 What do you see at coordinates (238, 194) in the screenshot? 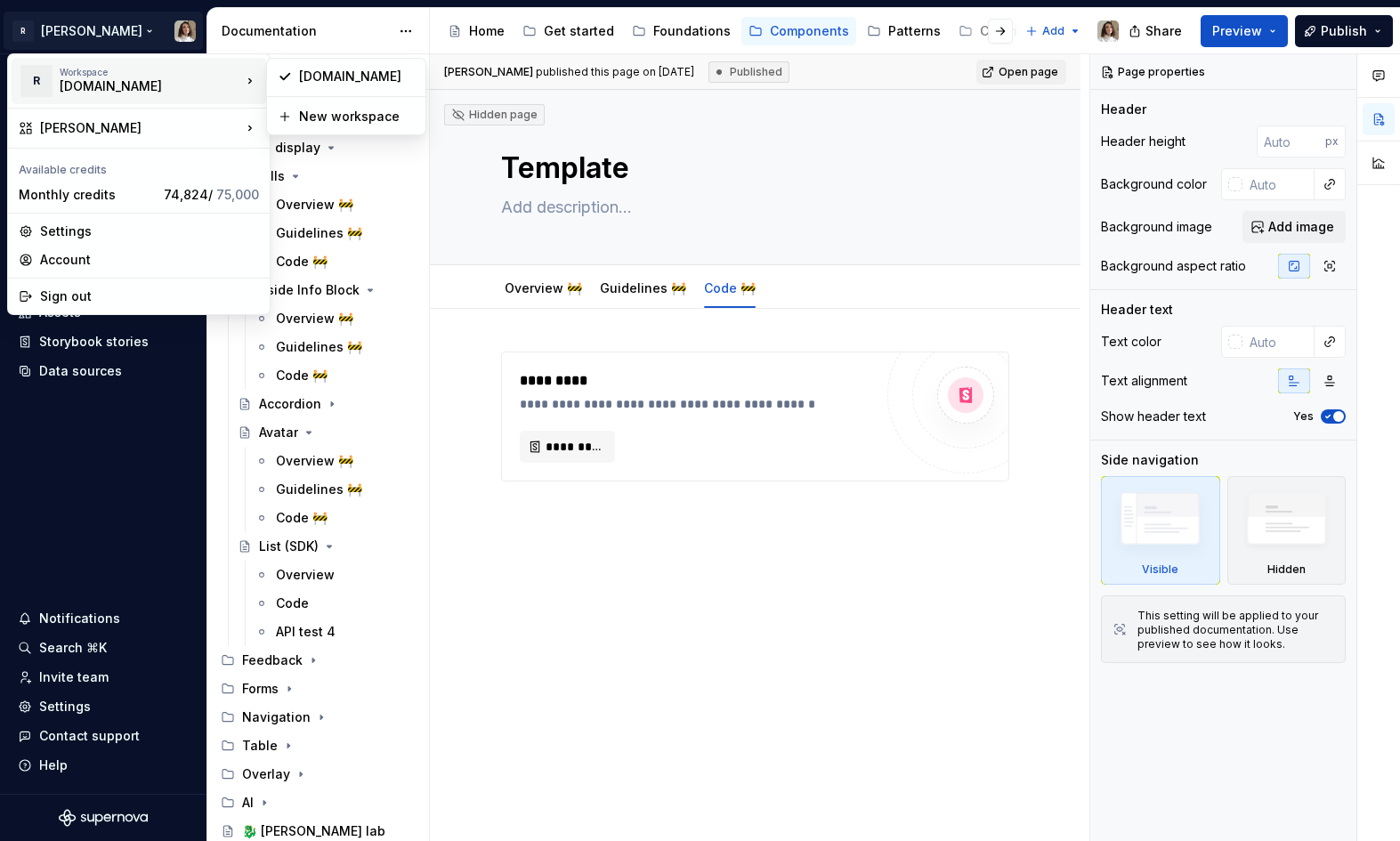
I see `span: 75,000` at bounding box center [238, 194].